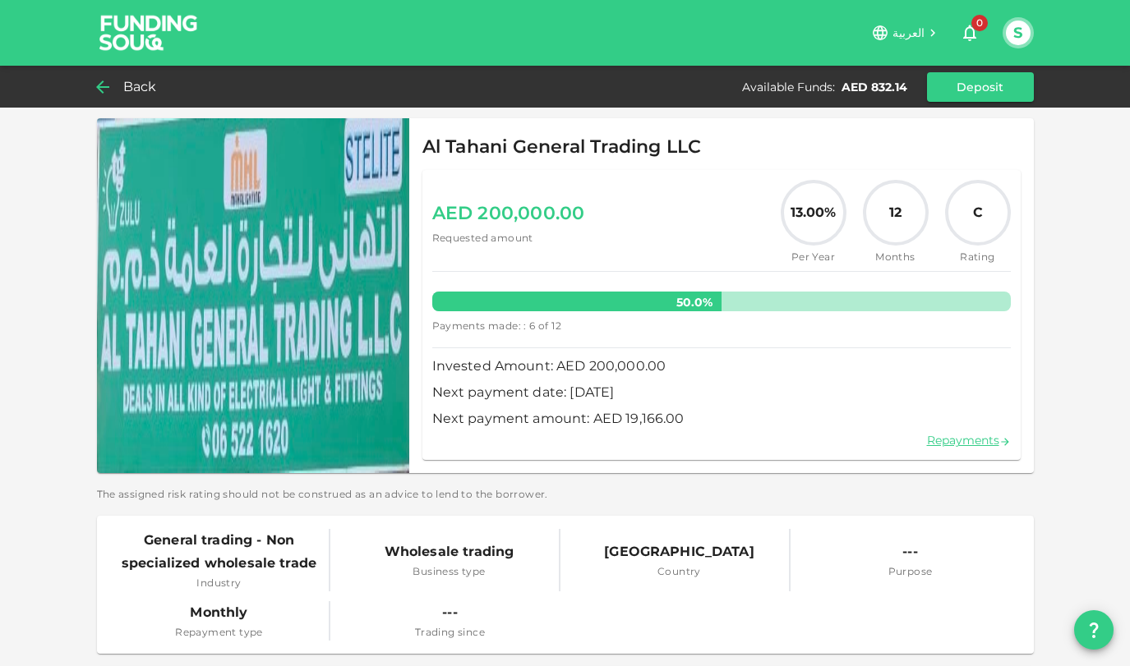 The height and width of the screenshot is (666, 1130). I want to click on span: Monthly, so click(219, 613).